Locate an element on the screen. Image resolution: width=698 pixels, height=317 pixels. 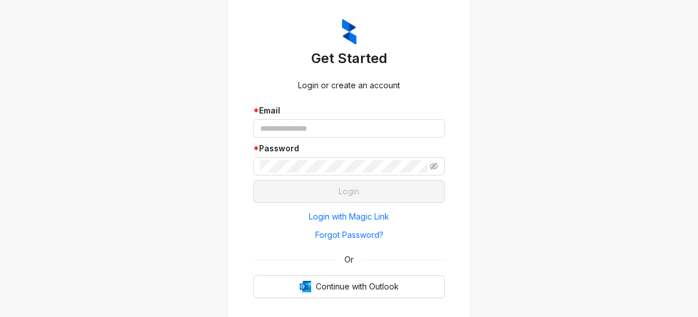
img: ZumaIcon is located at coordinates (349, 32).